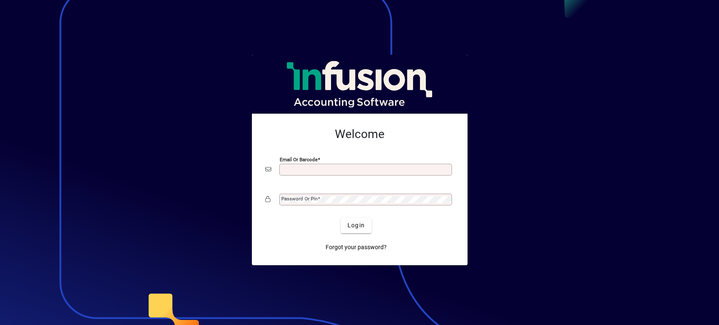  What do you see at coordinates (356, 247) in the screenshot?
I see `span: Forgot your password?` at bounding box center [356, 247].